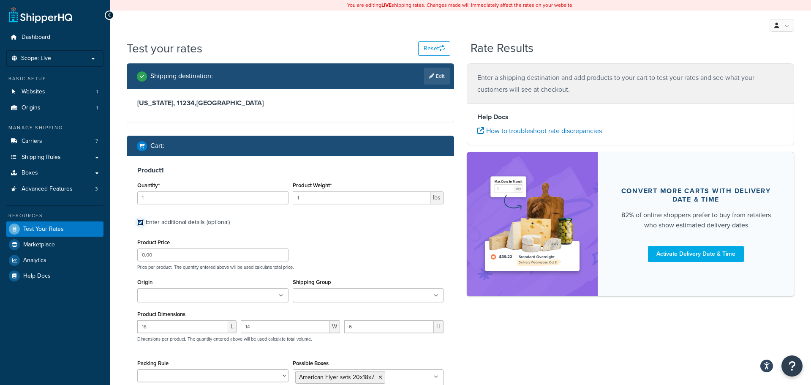 This screenshot has width=811, height=385. What do you see at coordinates (31, 108) in the screenshot?
I see `span: Origins` at bounding box center [31, 108].